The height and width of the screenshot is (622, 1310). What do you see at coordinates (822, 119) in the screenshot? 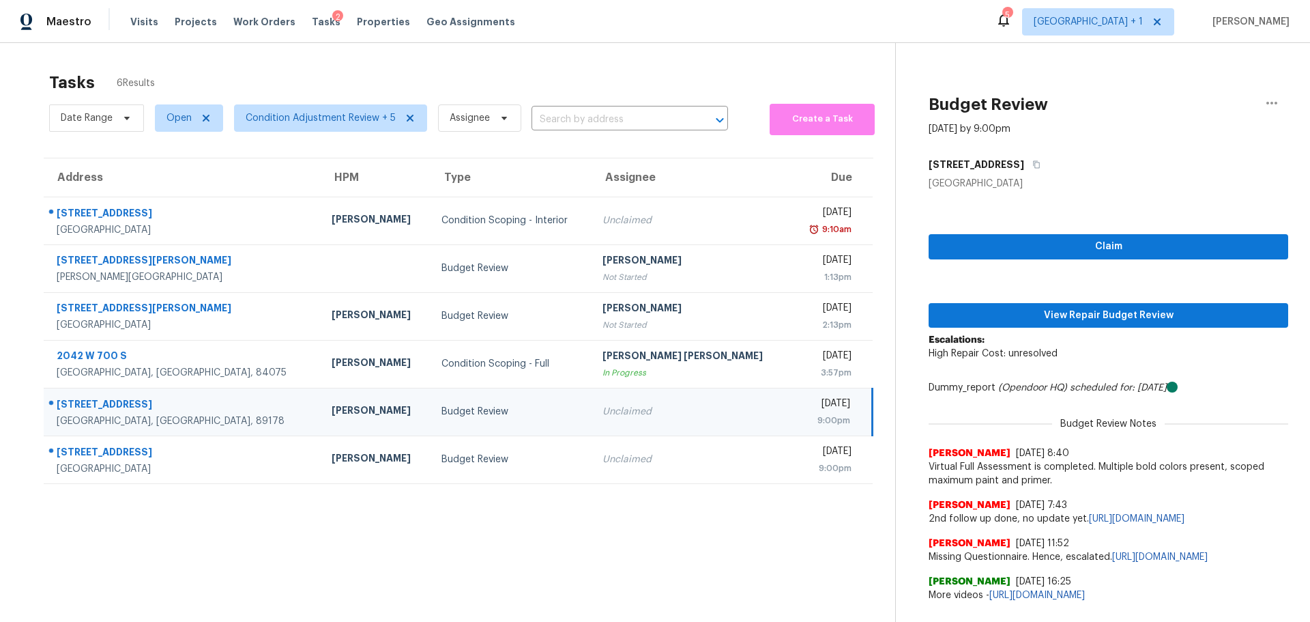
I see `button: Create a Task` at bounding box center [822, 119].